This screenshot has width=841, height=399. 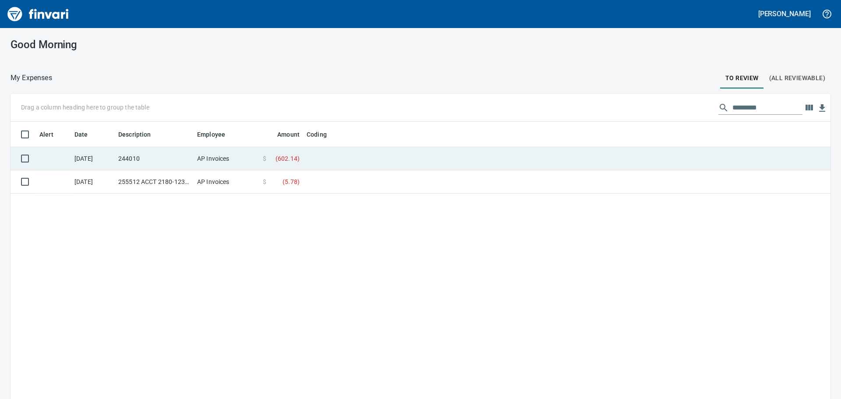 I want to click on span: ( 602.14 ), so click(x=287, y=159).